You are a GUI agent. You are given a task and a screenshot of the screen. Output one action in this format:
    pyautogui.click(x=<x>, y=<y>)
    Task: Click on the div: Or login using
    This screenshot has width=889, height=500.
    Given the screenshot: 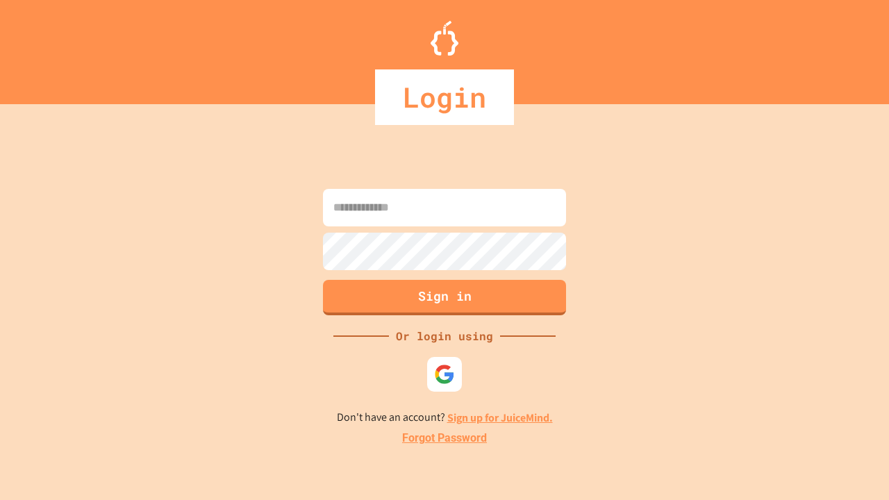 What is the action you would take?
    pyautogui.click(x=444, y=336)
    